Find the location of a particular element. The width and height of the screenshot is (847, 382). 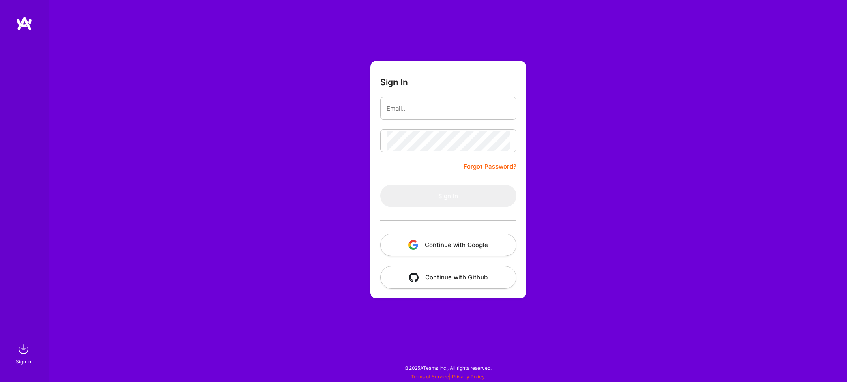

h3: Sign In is located at coordinates (394, 82).